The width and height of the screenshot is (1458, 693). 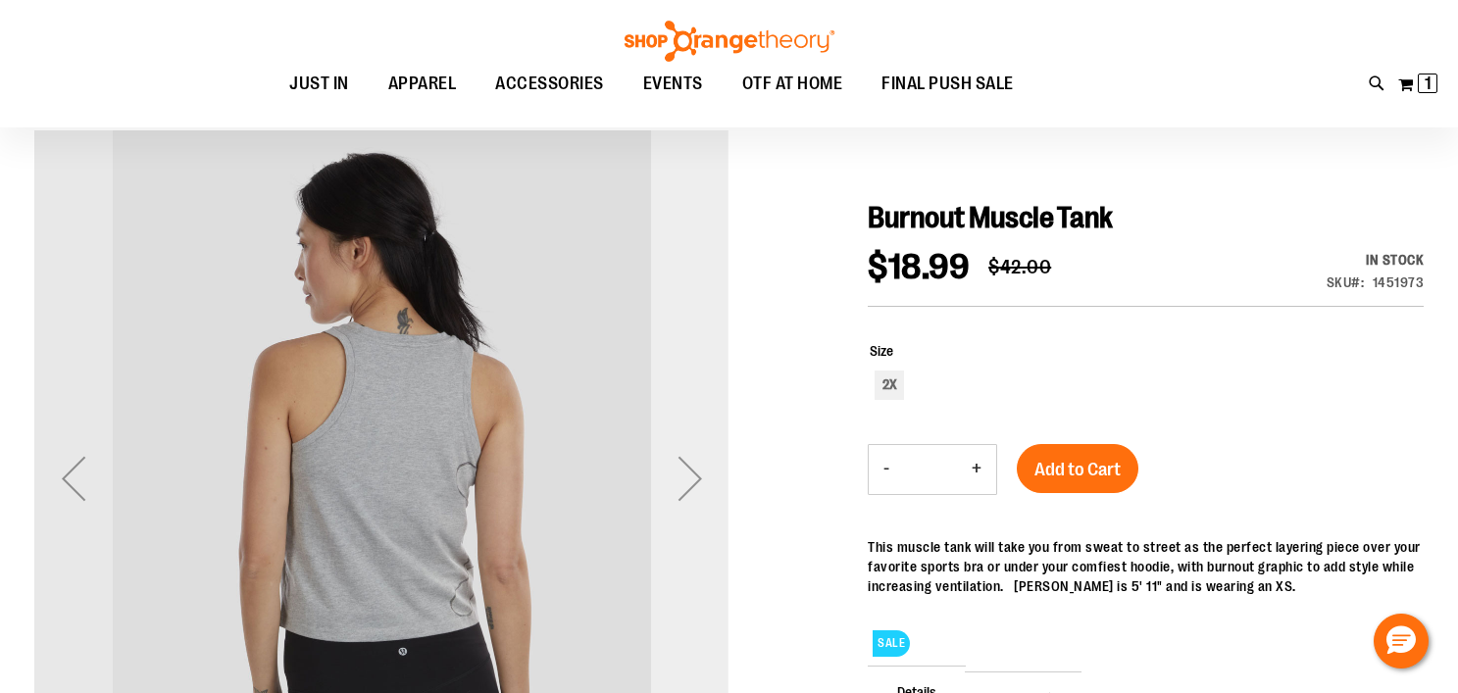 I want to click on span: SALE, so click(x=891, y=643).